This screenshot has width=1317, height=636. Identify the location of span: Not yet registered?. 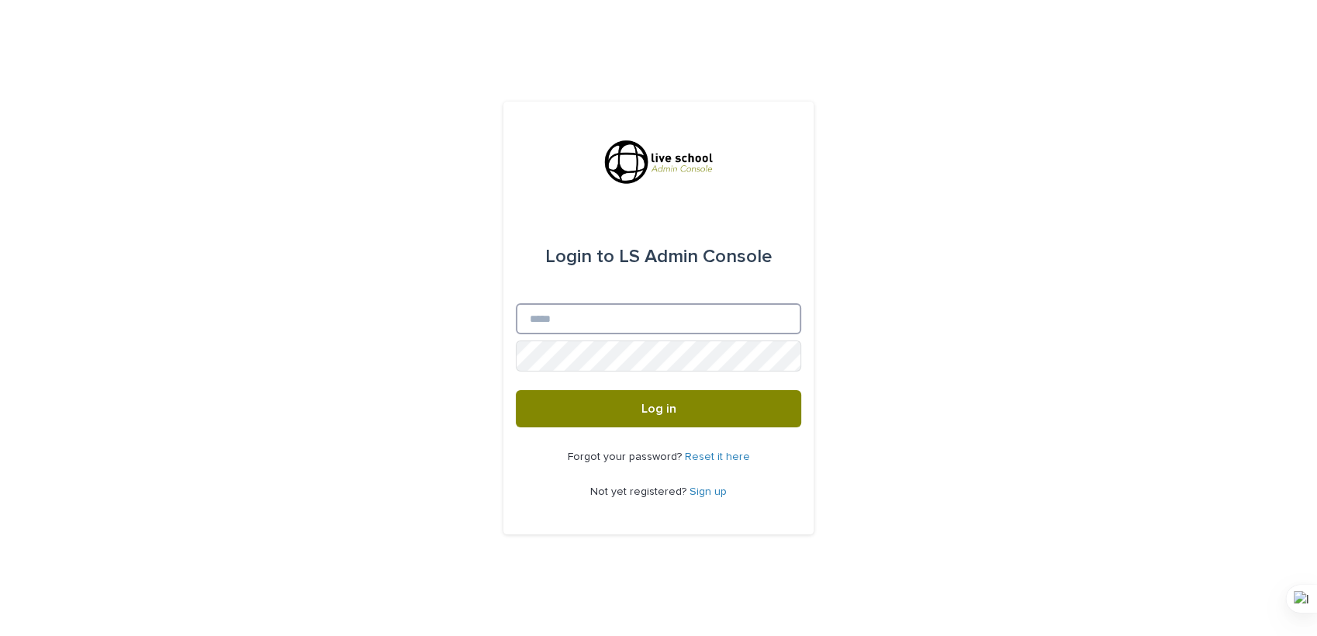
(640, 492).